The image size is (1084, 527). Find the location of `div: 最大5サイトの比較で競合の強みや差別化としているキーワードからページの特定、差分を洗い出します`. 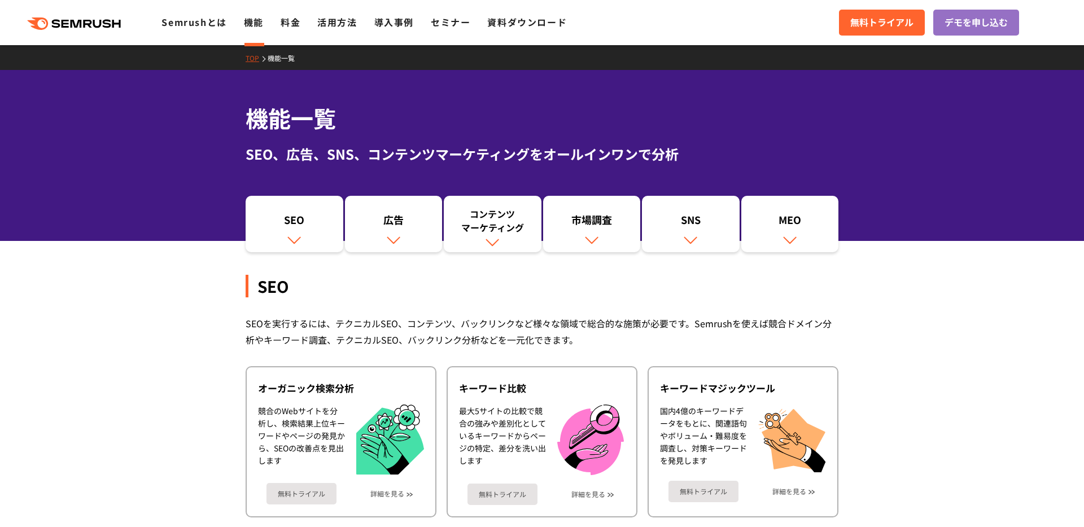

div: 最大5サイトの比較で競合の強みや差別化としているキーワードからページの特定、差分を洗い出します is located at coordinates (502, 440).